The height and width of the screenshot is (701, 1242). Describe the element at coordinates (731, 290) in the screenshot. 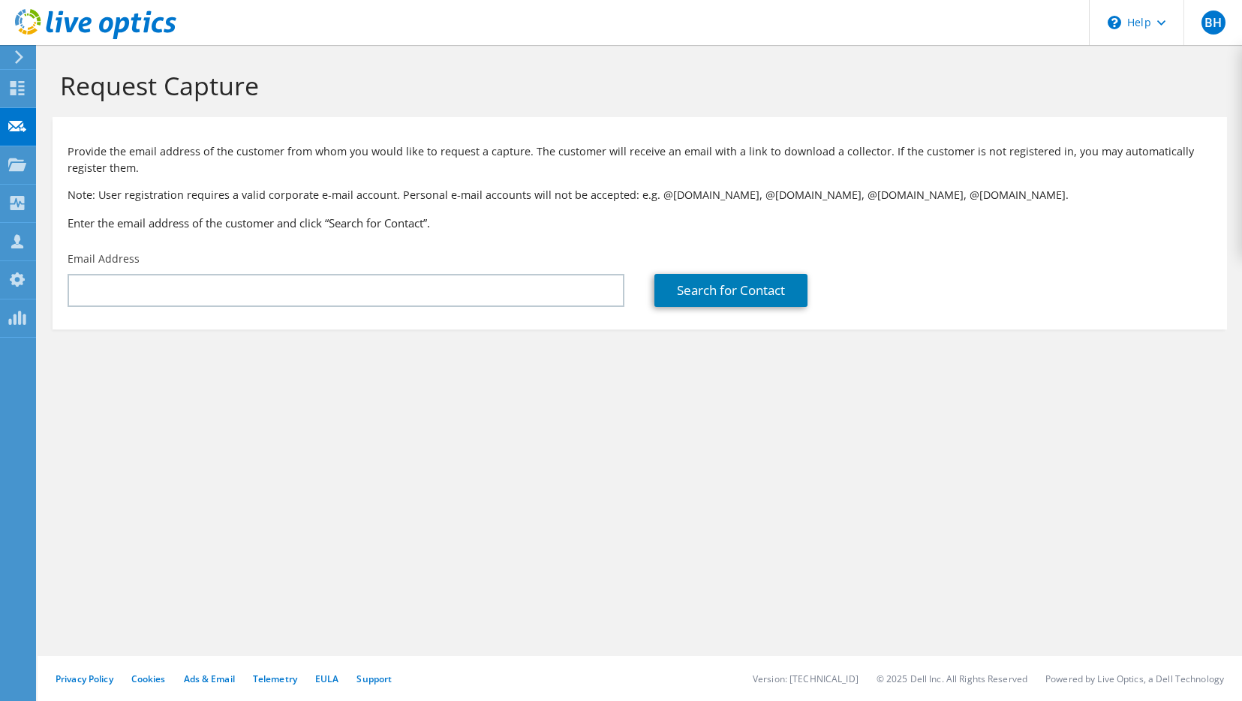

I see `a: Search for Contact` at that location.